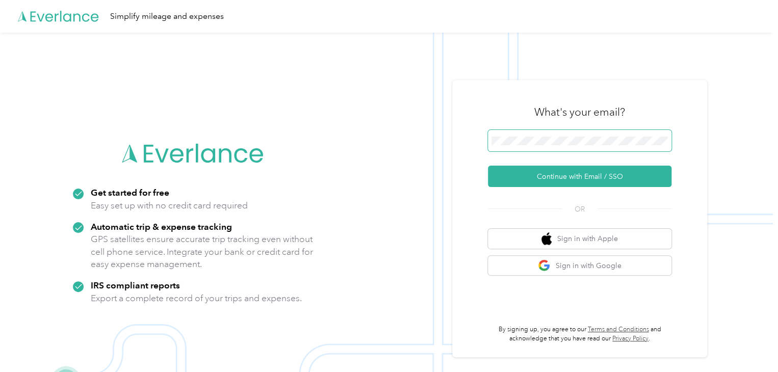 The height and width of the screenshot is (372, 778). Describe the element at coordinates (544, 266) in the screenshot. I see `img: google logo` at that location.